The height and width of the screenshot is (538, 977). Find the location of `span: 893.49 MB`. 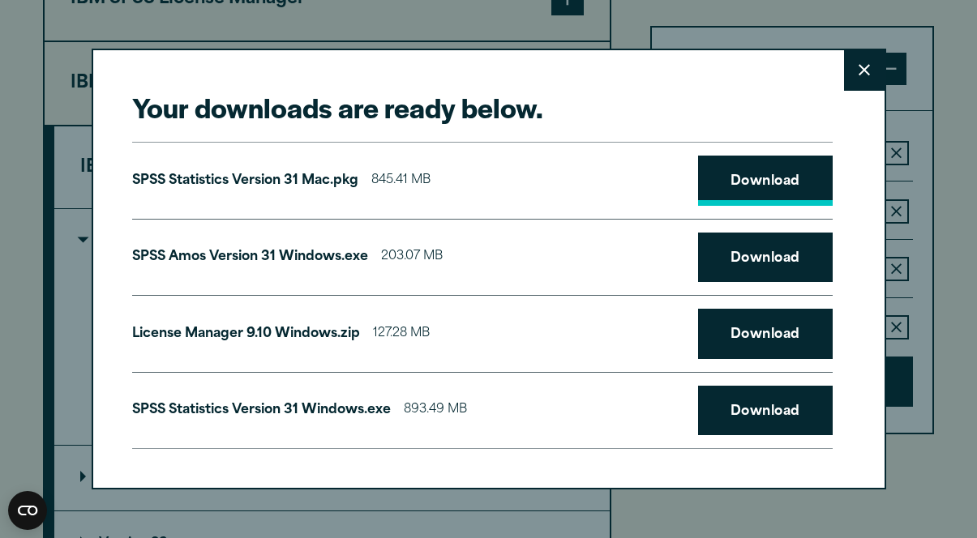

span: 893.49 MB is located at coordinates (435, 410).